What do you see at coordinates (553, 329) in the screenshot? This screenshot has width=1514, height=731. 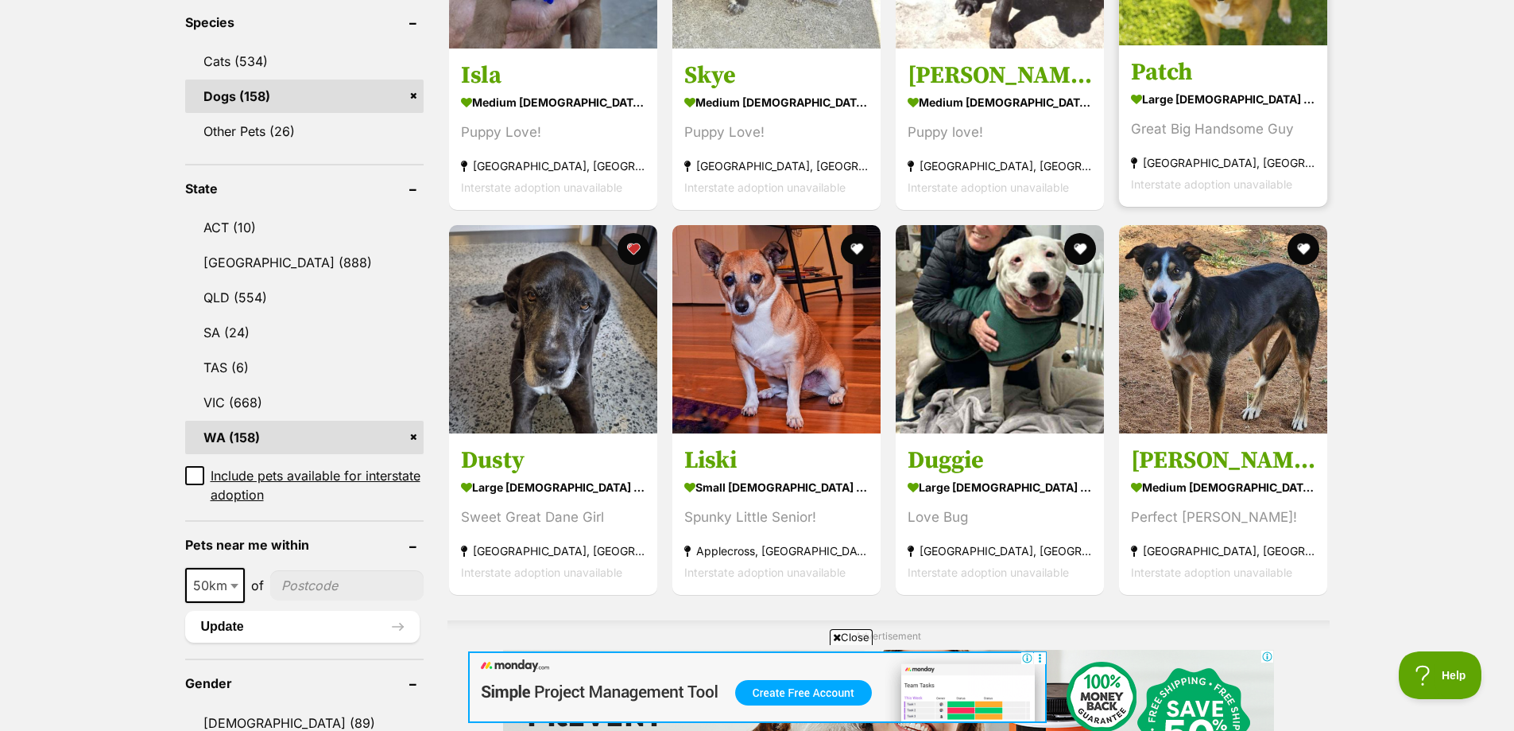 I see `img: Dusty - Great Dane Dog` at bounding box center [553, 329].